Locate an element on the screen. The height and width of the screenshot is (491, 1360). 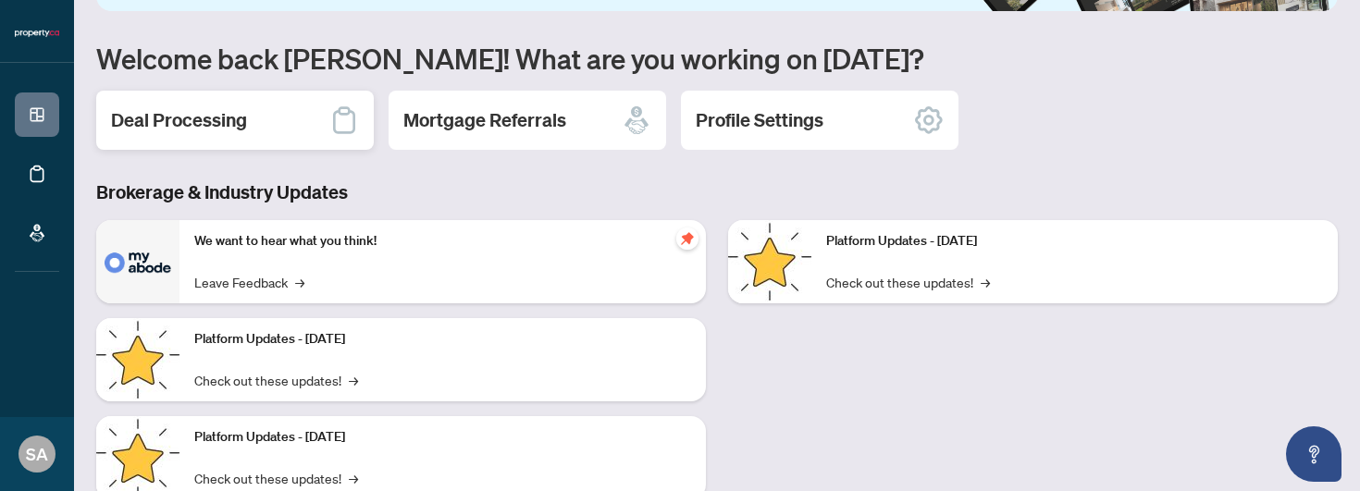
img: logo is located at coordinates (37, 33).